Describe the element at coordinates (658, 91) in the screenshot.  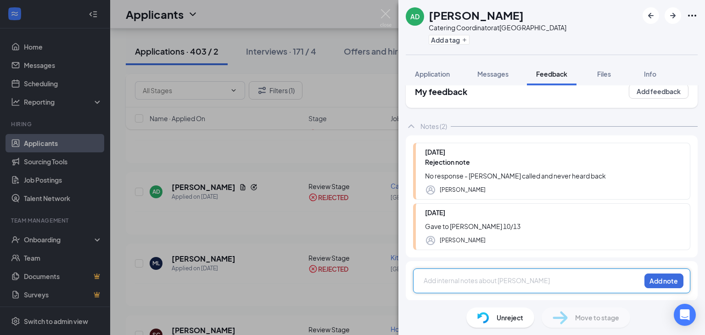
I see `button: Add feedback` at that location.